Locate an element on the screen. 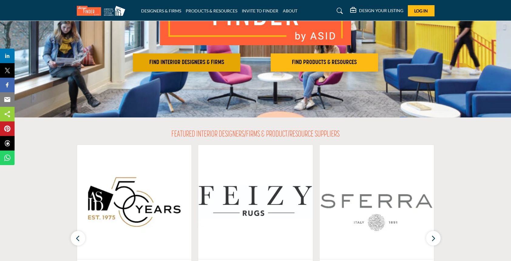 This screenshot has width=511, height=261. h5: DESIGN YOUR LISTING is located at coordinates (381, 11).